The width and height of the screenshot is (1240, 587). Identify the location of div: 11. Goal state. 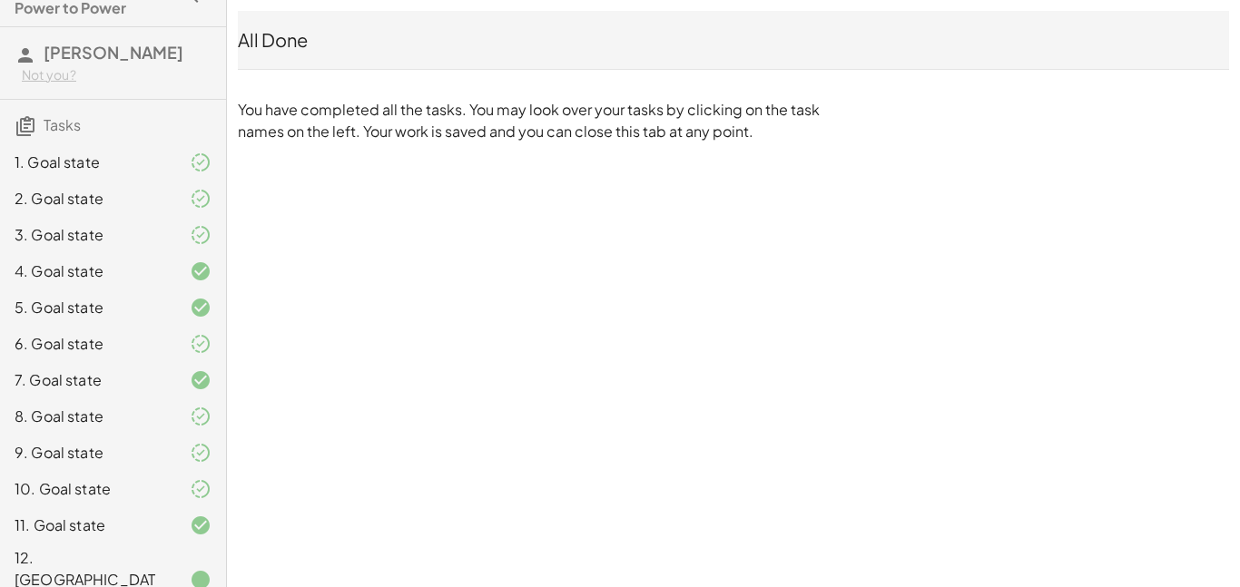
(87, 526).